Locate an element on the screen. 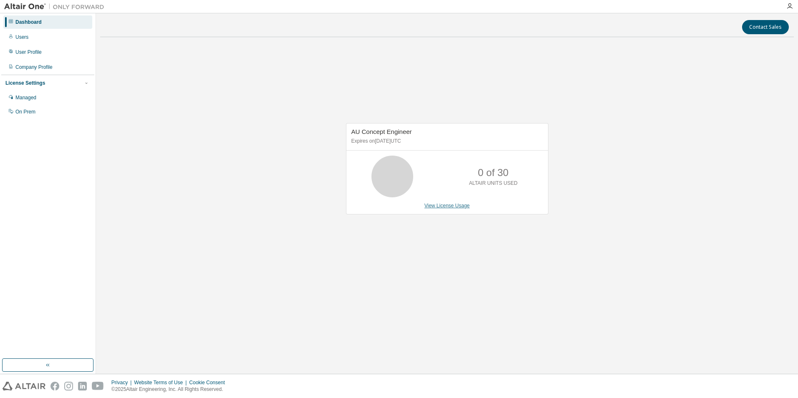 This screenshot has height=398, width=798. div: License Settings is located at coordinates (25, 83).